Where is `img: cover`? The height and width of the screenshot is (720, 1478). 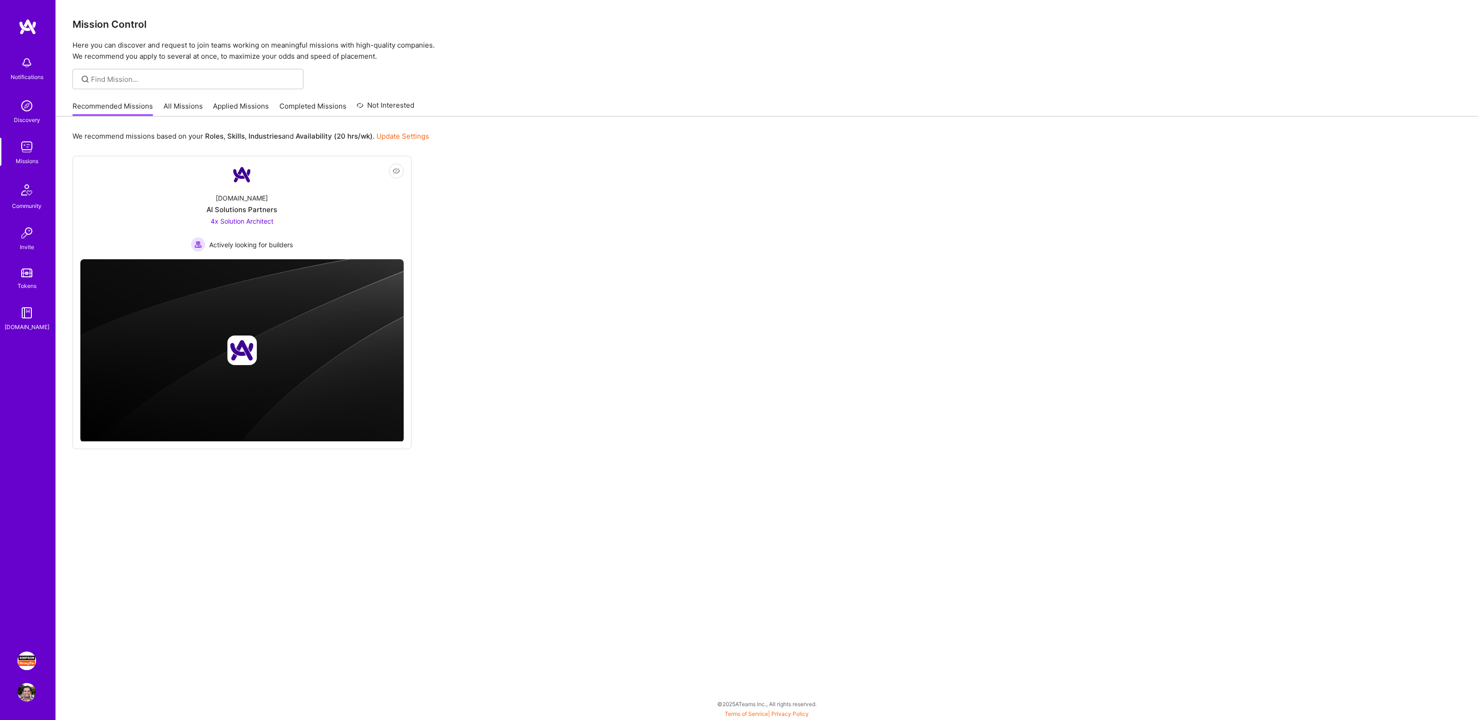 img: cover is located at coordinates (242, 351).